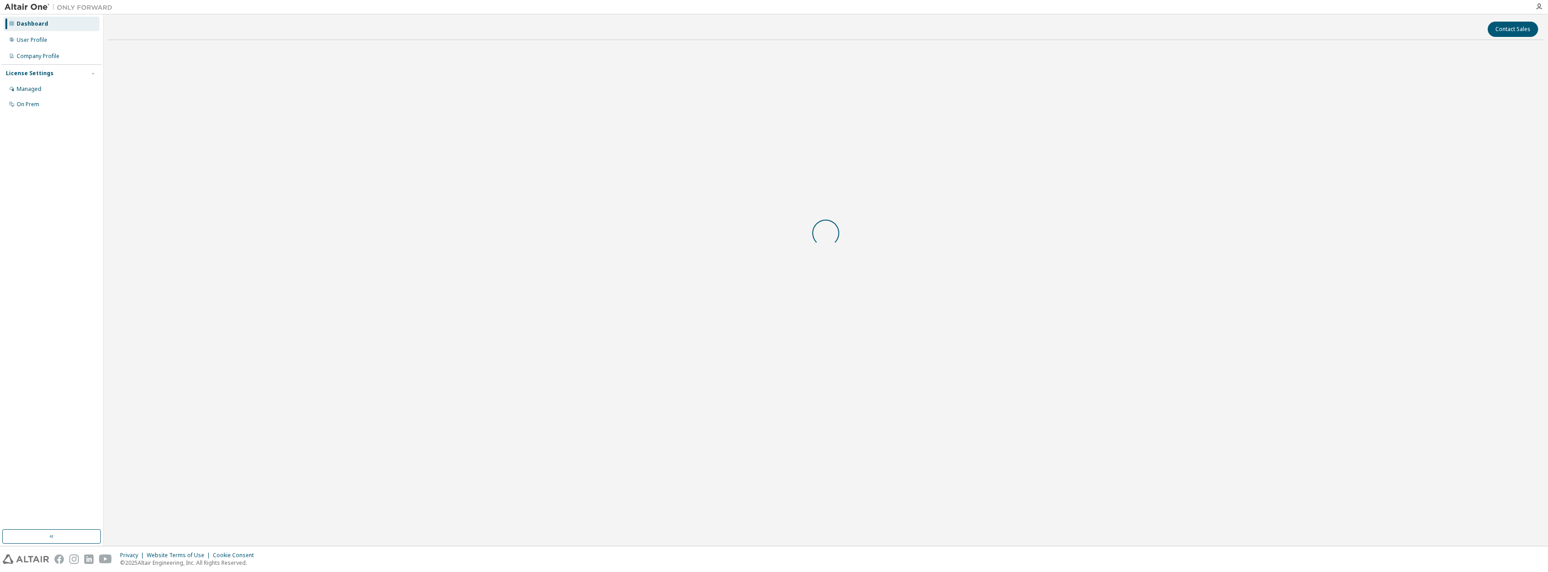 This screenshot has height=572, width=1548. What do you see at coordinates (74, 559) in the screenshot?
I see `img: instagram.svg` at bounding box center [74, 559].